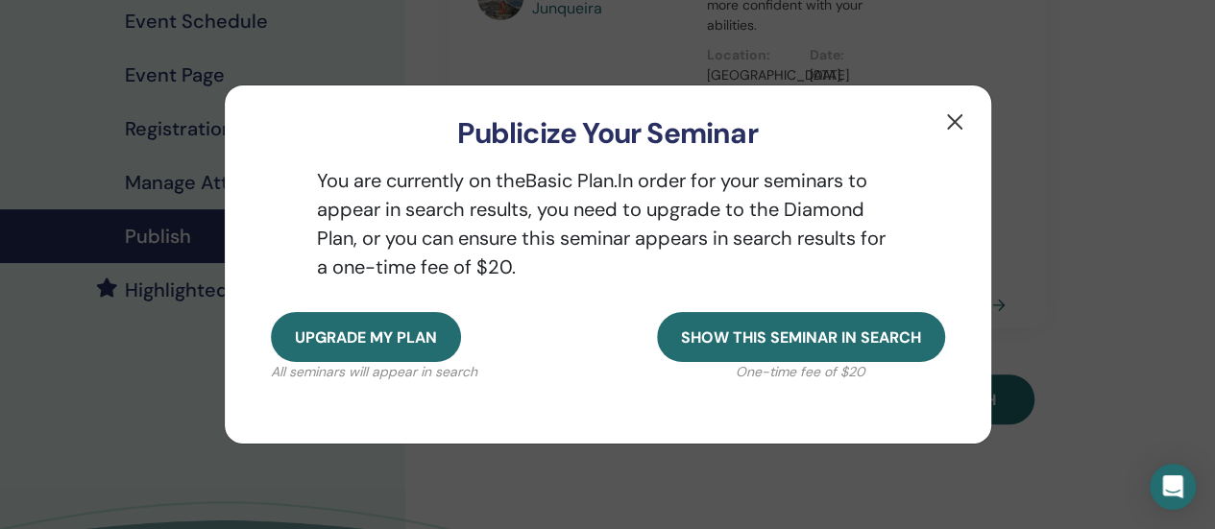 Image resolution: width=1215 pixels, height=529 pixels. I want to click on button: Upgrade my plan, so click(366, 337).